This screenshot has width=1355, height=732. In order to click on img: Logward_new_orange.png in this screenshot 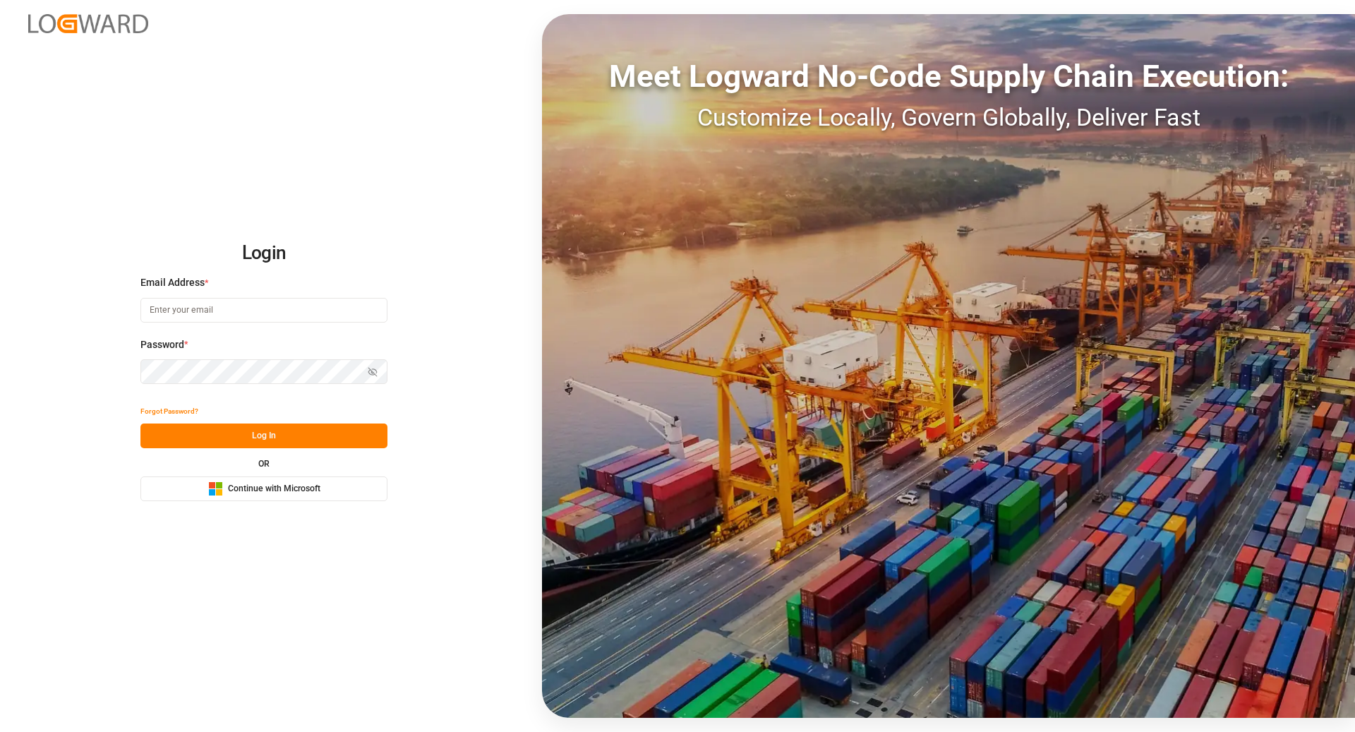, I will do `click(88, 23)`.